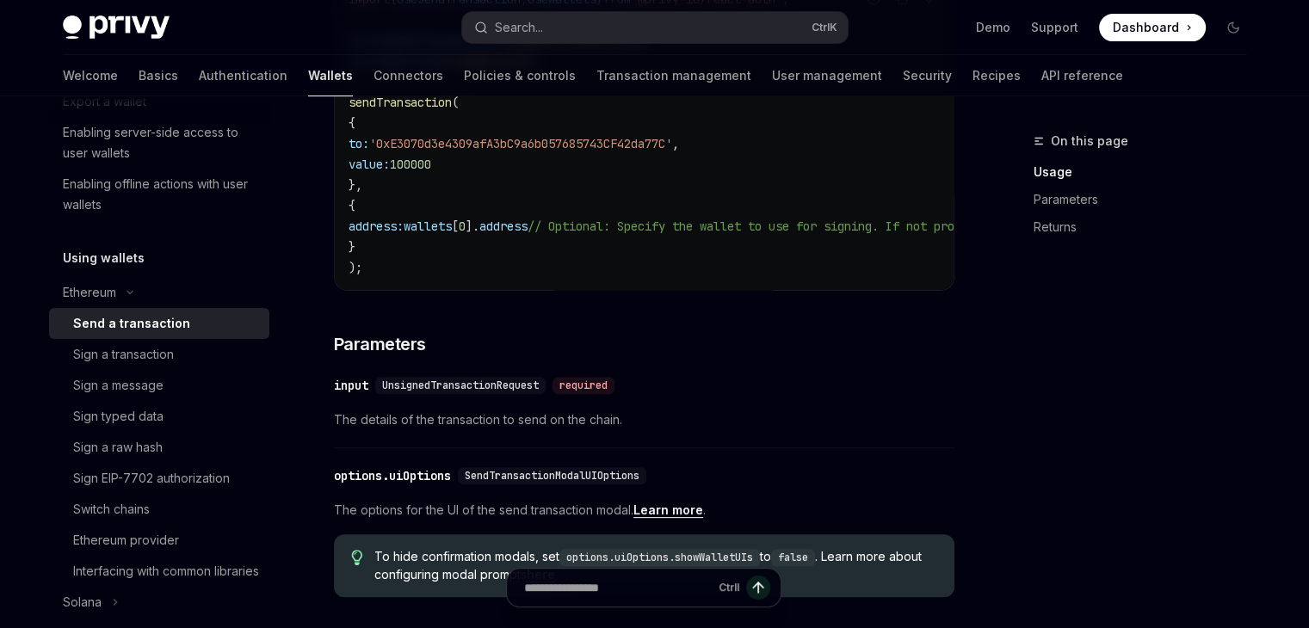 This screenshot has height=628, width=1309. What do you see at coordinates (644, 420) in the screenshot?
I see `span: The details of the transaction to send on the chain.` at bounding box center [644, 420].